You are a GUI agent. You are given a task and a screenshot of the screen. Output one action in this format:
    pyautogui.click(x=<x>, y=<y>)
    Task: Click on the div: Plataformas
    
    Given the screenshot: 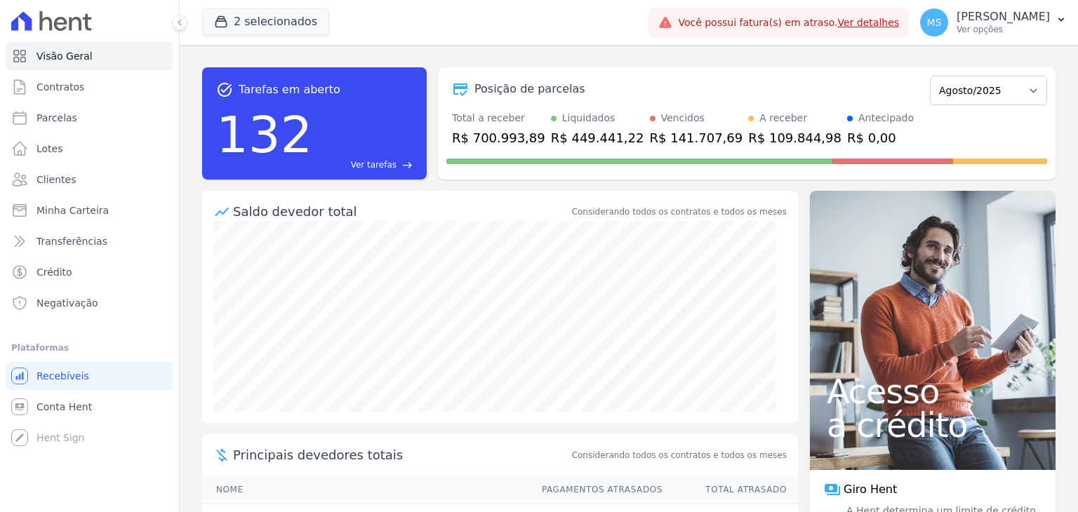 What is the action you would take?
    pyautogui.click(x=89, y=348)
    